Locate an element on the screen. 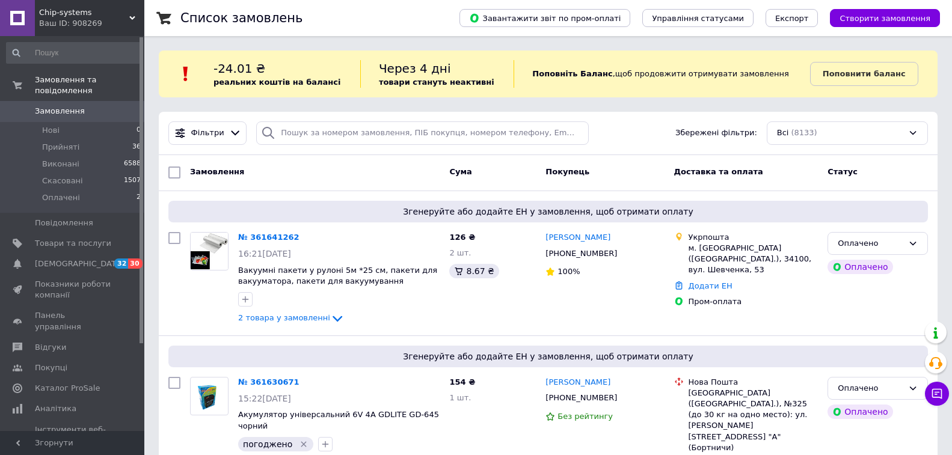  div: Укрпошта is located at coordinates (754, 238).